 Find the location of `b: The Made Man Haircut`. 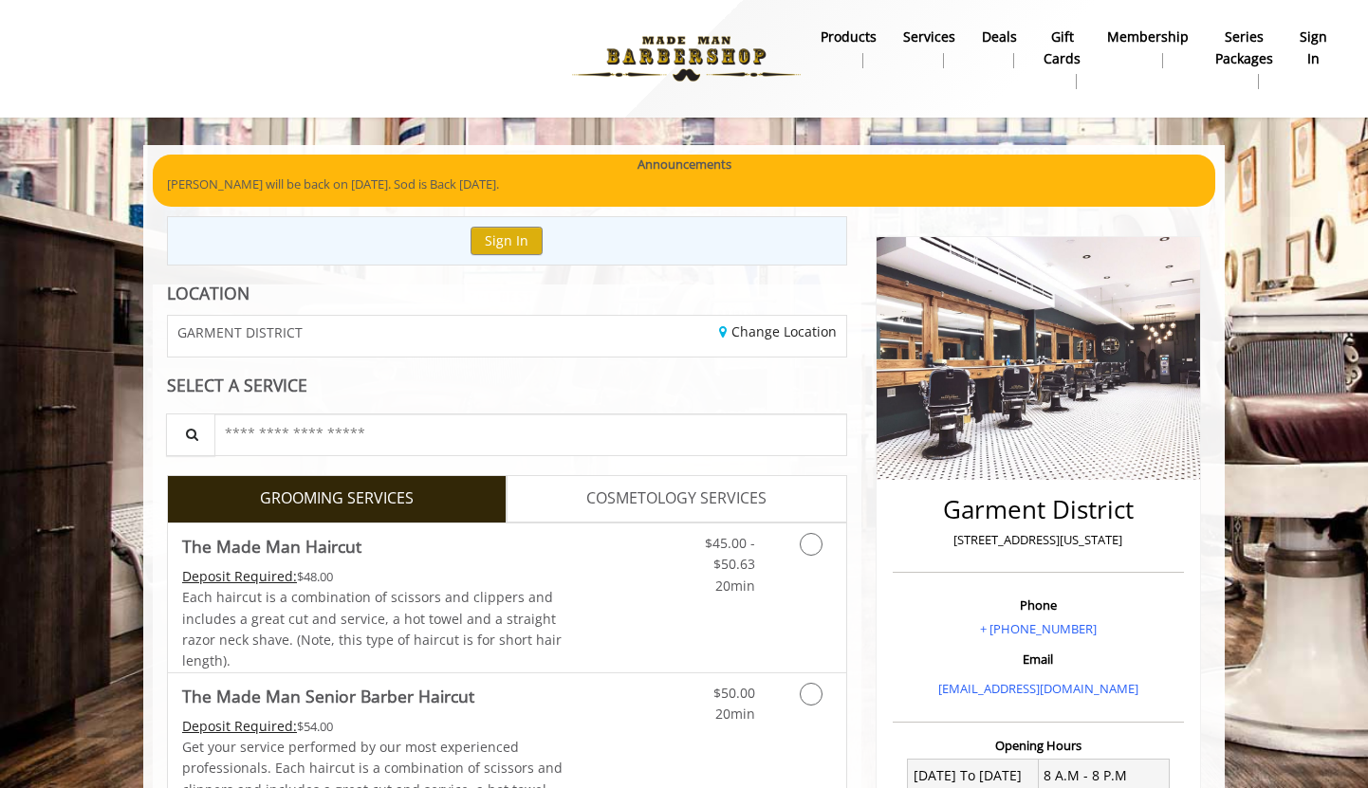

b: The Made Man Haircut is located at coordinates (271, 546).